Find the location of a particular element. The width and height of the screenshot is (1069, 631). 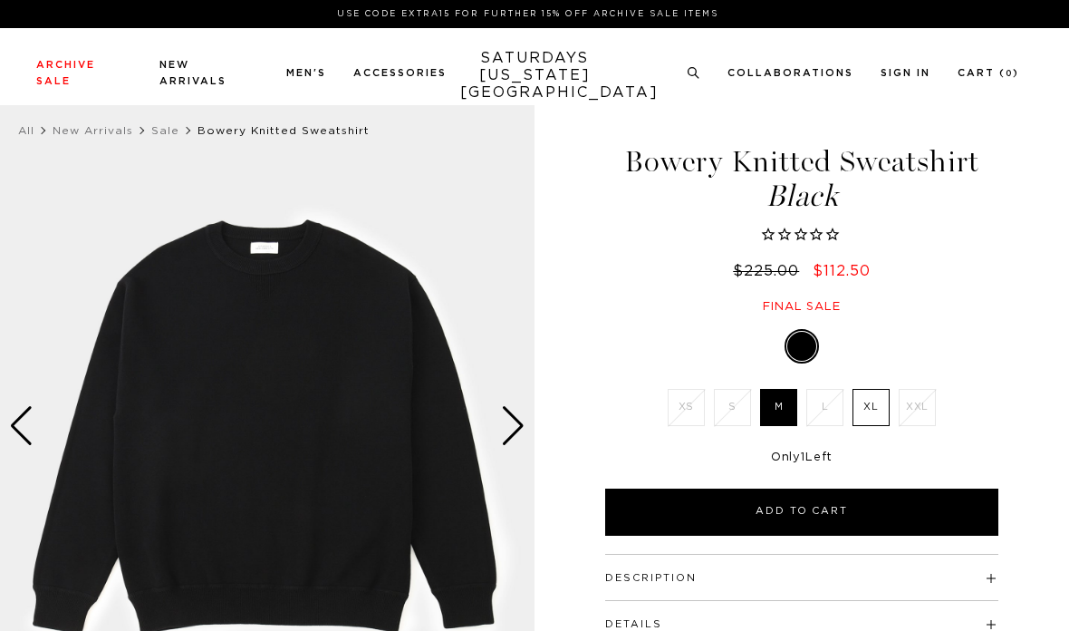

p: Use Code EXTRA15 for Further 15% Off Archive Sale Items is located at coordinates (527, 14).